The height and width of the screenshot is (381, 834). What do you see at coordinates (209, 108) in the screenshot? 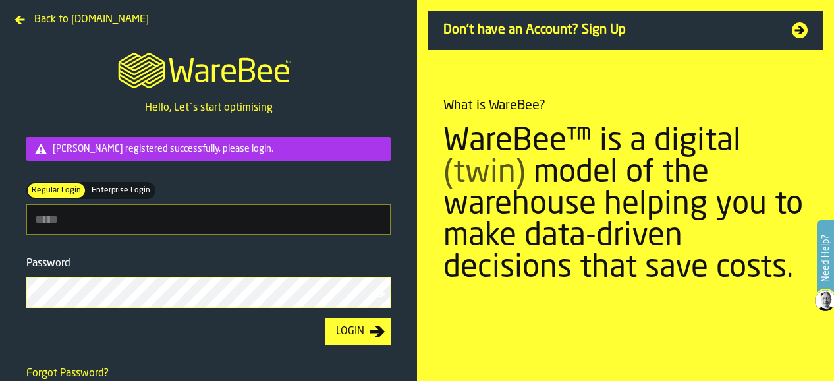
I see `p: Hello, Let`s start optimising` at bounding box center [209, 108].